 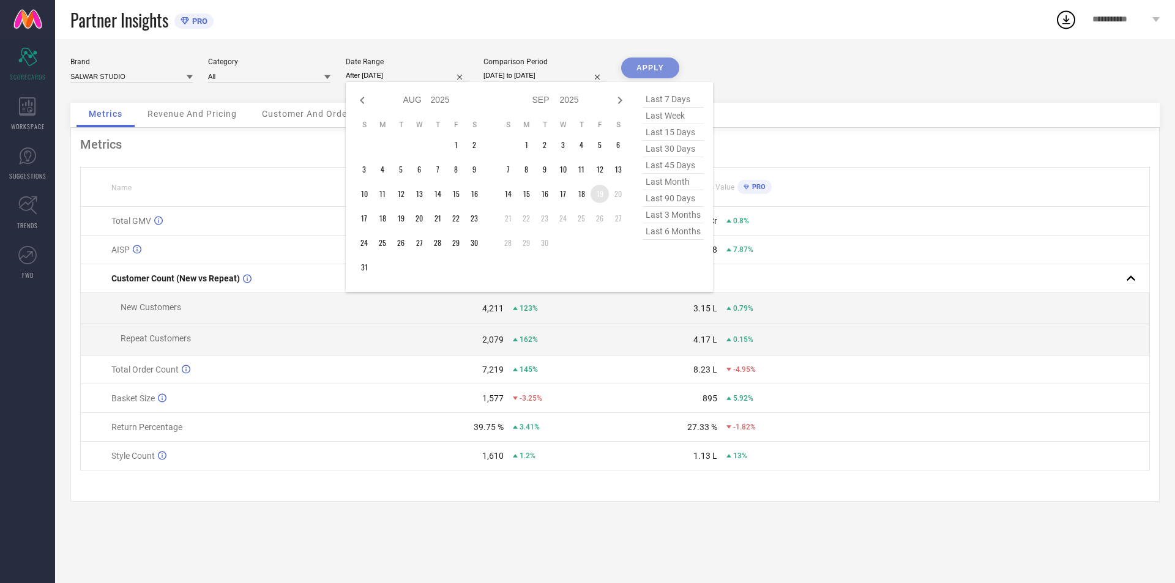 What do you see at coordinates (673, 198) in the screenshot?
I see `span: last 90 days` at bounding box center [673, 198].